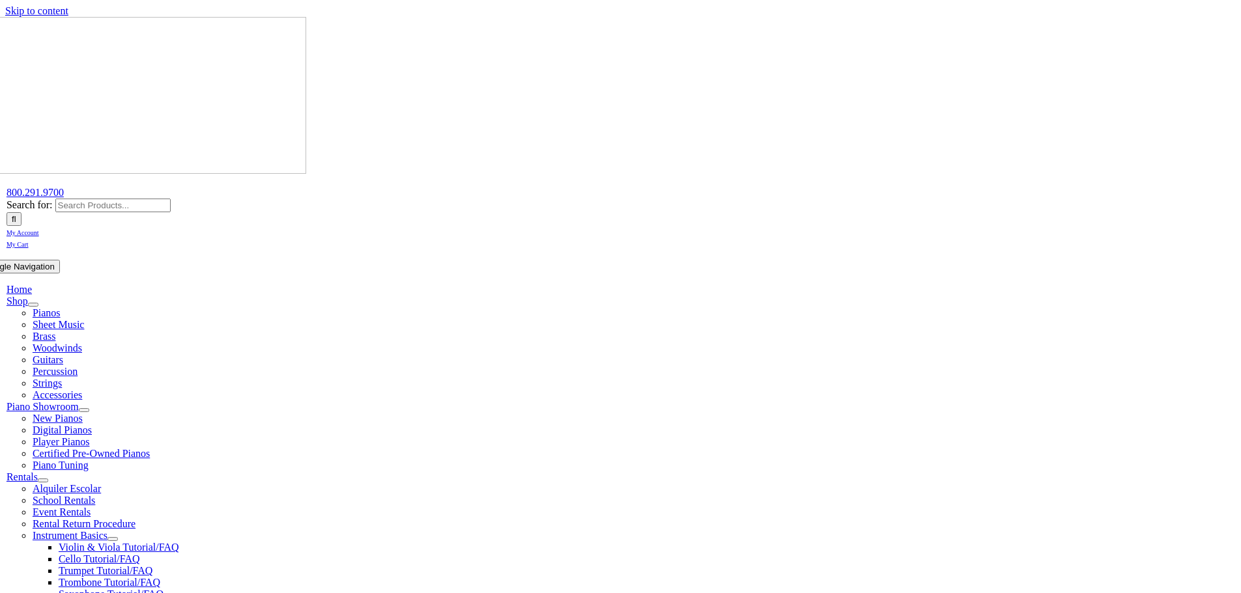 The width and height of the screenshot is (1241, 593). What do you see at coordinates (47, 383) in the screenshot?
I see `span: Strings` at bounding box center [47, 383].